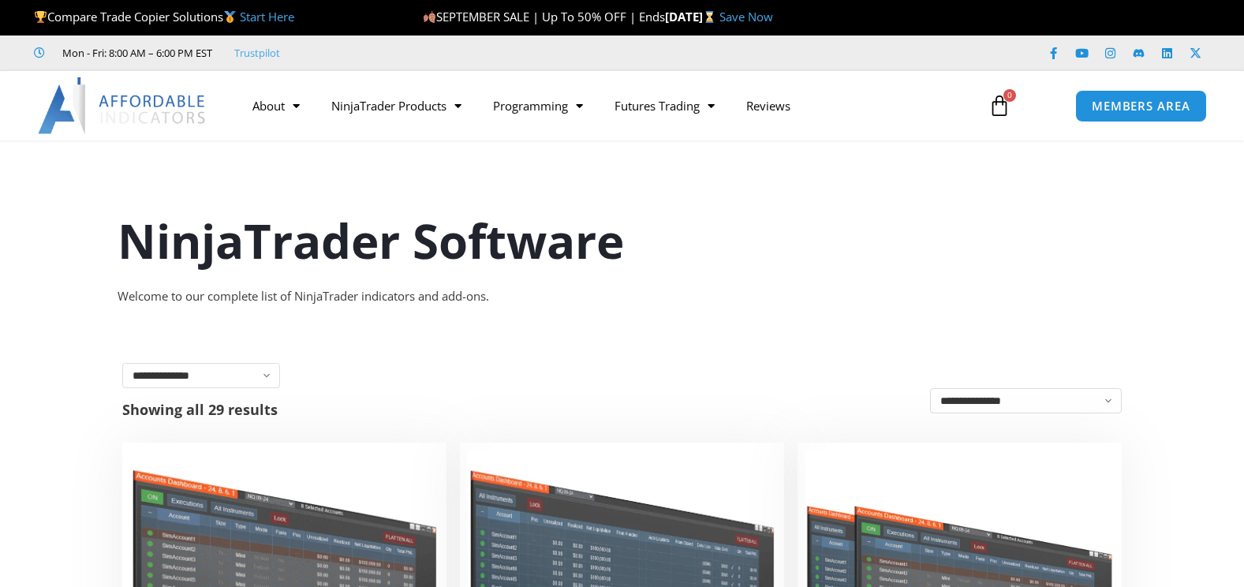 The width and height of the screenshot is (1244, 587). Describe the element at coordinates (164, 17) in the screenshot. I see `span: Compare Trade Copier Solutions` at that location.